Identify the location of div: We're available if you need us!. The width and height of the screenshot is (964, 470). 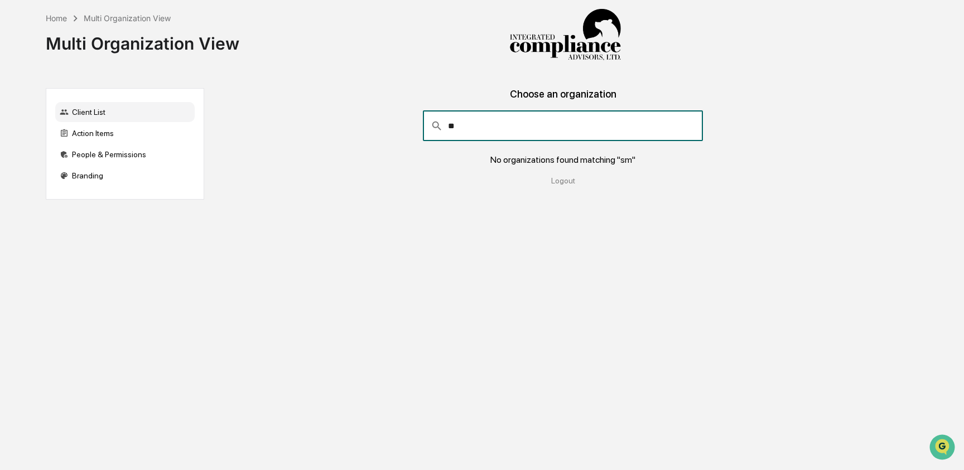
(89, 101).